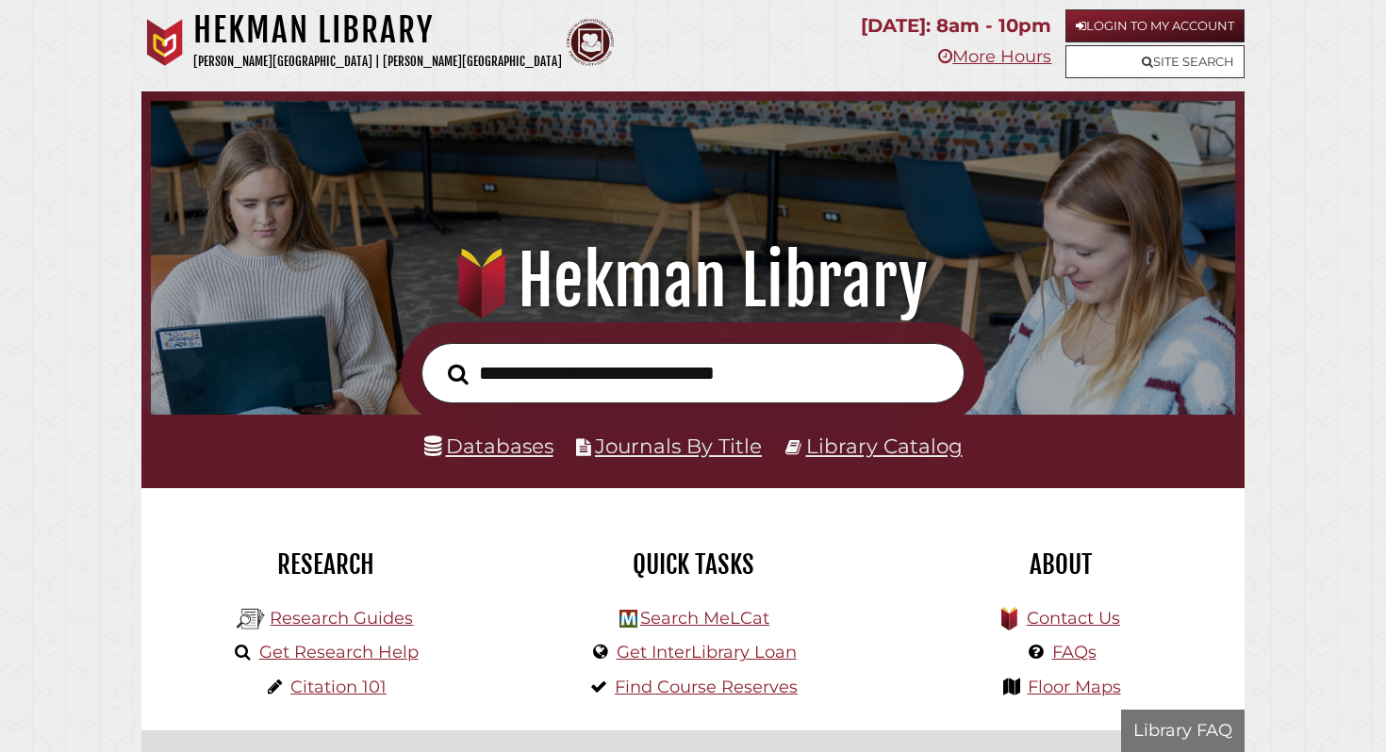 The width and height of the screenshot is (1386, 752). Describe the element at coordinates (1061, 565) in the screenshot. I see `h2: About` at that location.